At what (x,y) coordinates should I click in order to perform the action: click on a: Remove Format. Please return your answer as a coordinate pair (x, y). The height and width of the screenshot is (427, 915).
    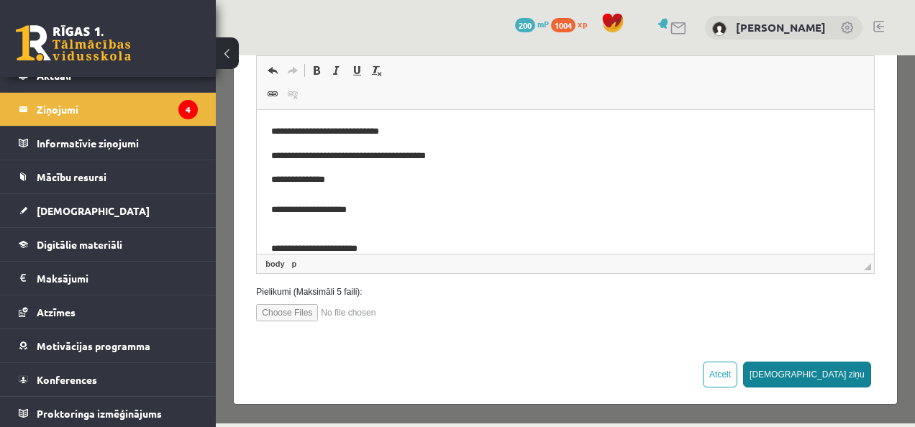
    Looking at the image, I should click on (161, 15).